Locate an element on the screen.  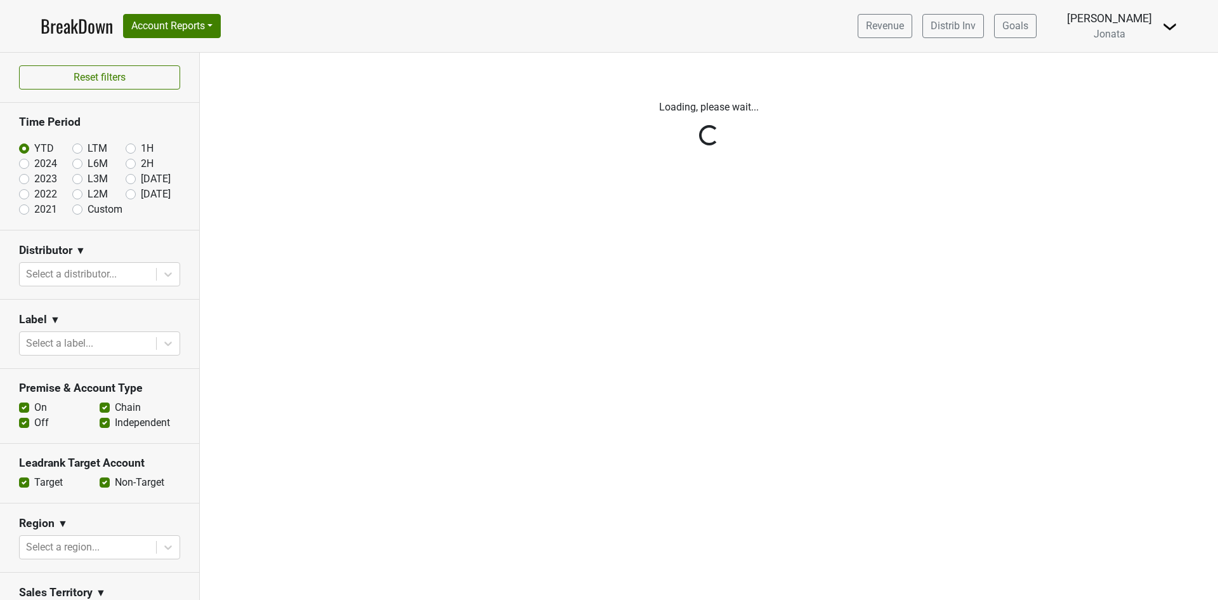
a: Revenue is located at coordinates (885, 26).